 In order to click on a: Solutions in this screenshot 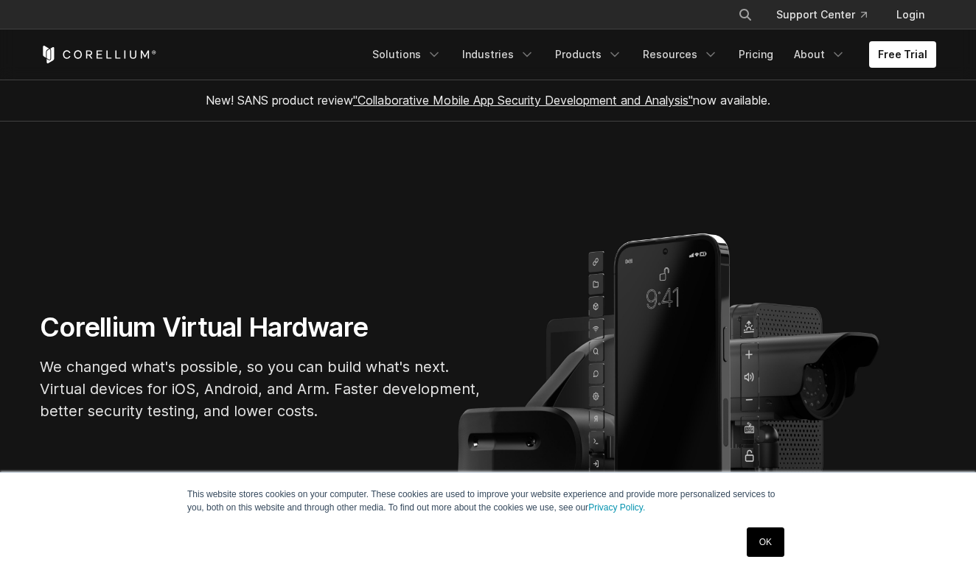, I will do `click(407, 55)`.